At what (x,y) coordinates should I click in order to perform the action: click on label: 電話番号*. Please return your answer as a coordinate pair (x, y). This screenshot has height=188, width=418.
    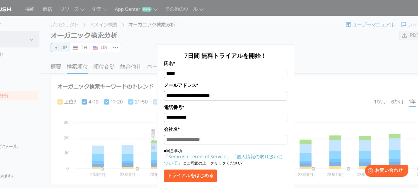
    Looking at the image, I should click on (225, 107).